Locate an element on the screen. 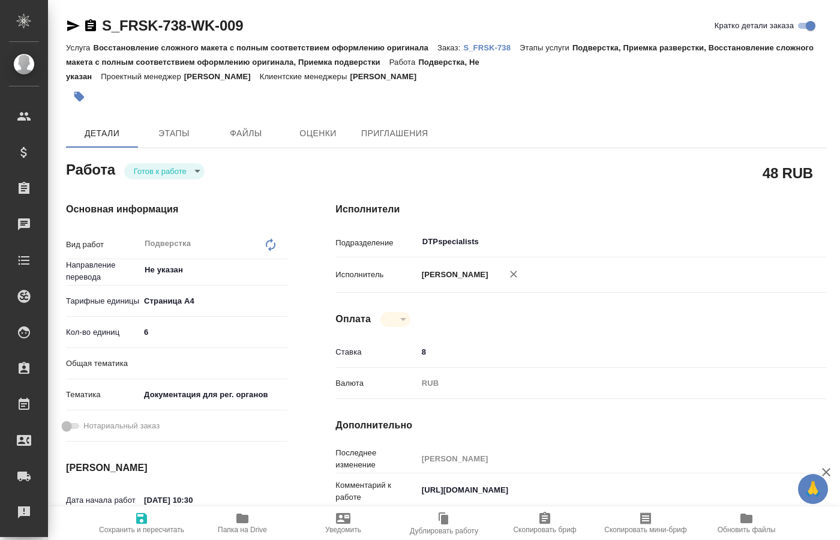  p: Клиентские менеджеры is located at coordinates (305, 76).